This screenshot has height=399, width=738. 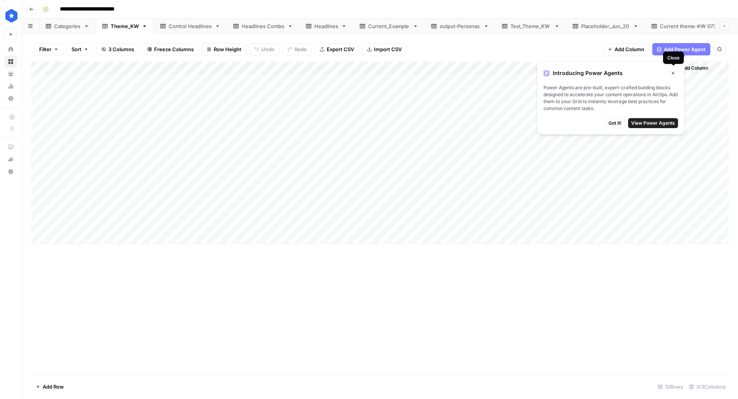 What do you see at coordinates (263, 26) in the screenshot?
I see `a: Headlines Combo` at bounding box center [263, 26].